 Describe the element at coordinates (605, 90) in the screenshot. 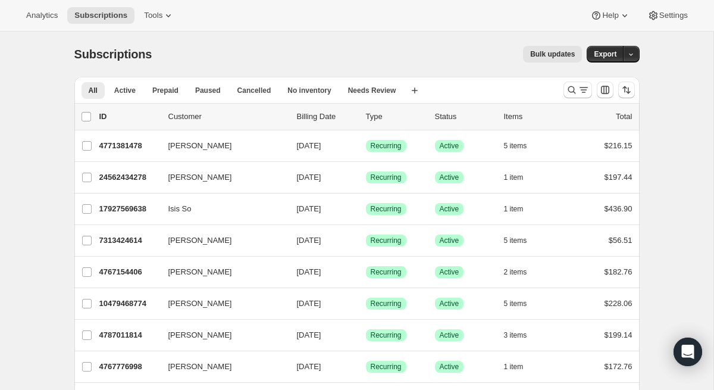

I see `button: Customize table column order and visibility` at that location.